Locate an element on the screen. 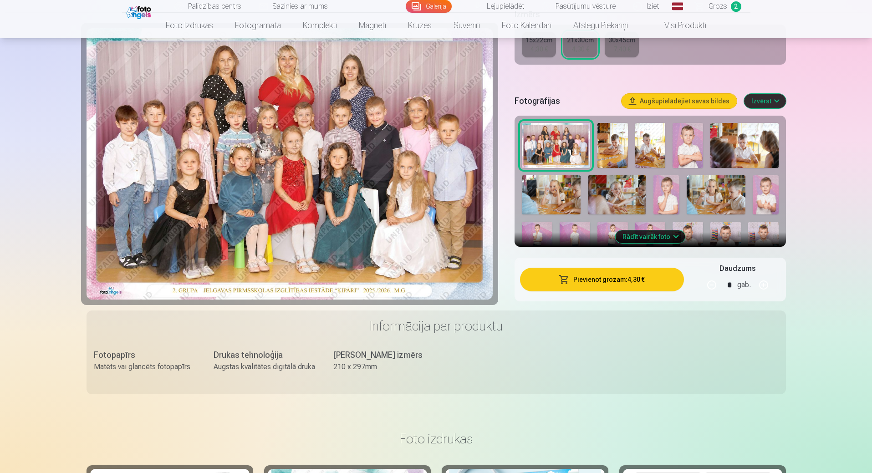 Image resolution: width=872 pixels, height=473 pixels. a: Atslēgu piekariņi is located at coordinates (600, 25).